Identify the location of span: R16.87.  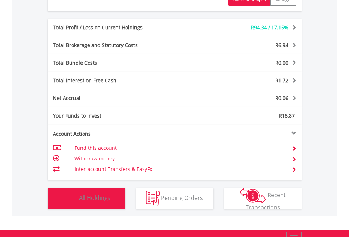
(286, 115).